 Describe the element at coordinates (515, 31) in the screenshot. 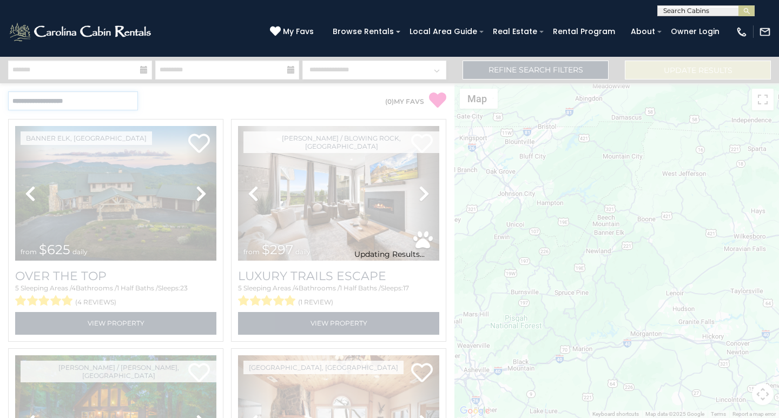

I see `a: Real Estate` at that location.